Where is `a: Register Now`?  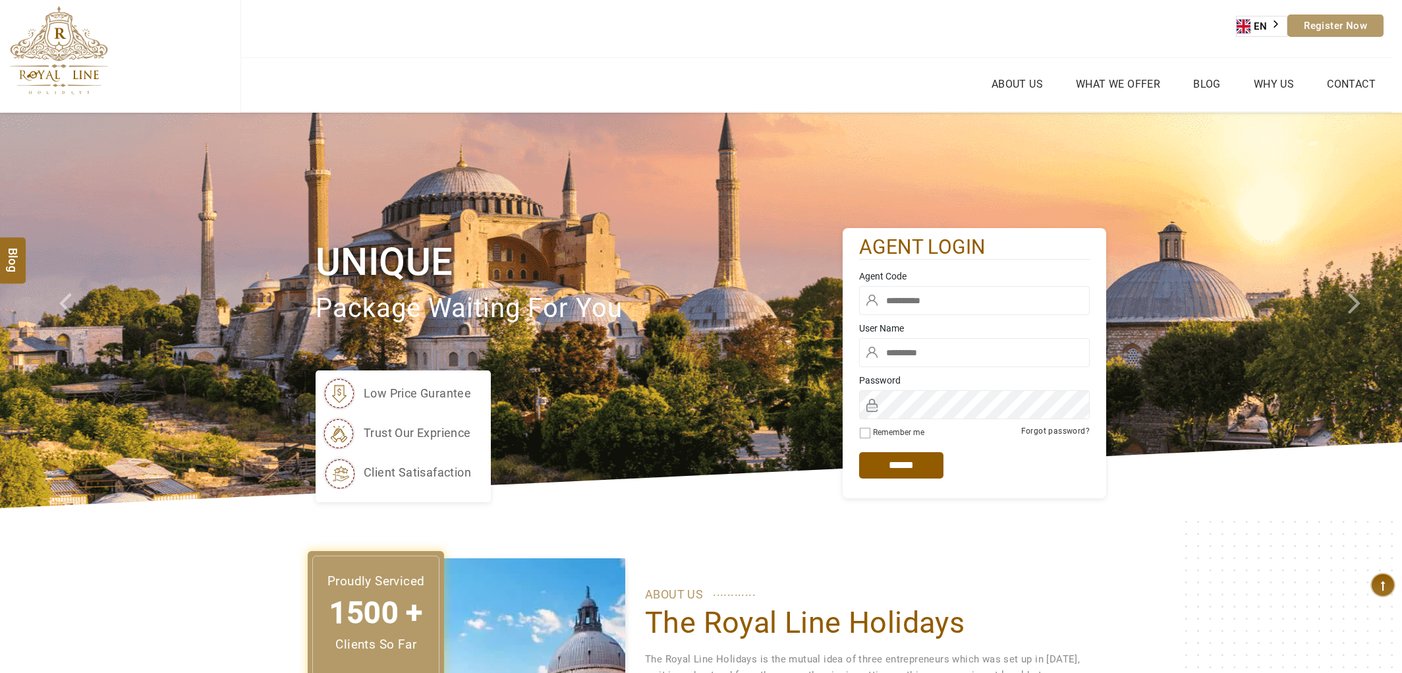 a: Register Now is located at coordinates (1335, 26).